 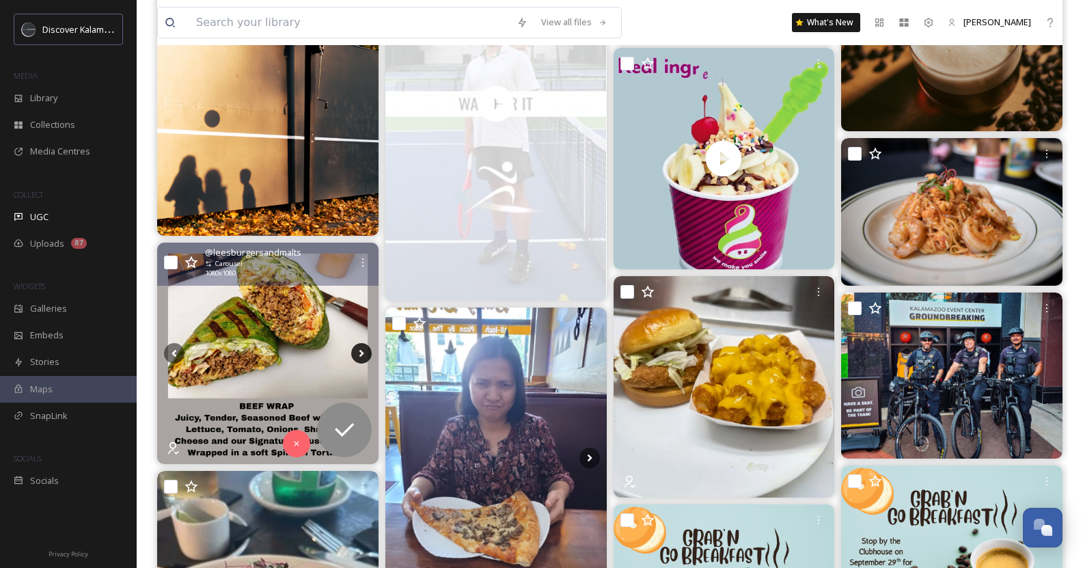 What do you see at coordinates (49, 416) in the screenshot?
I see `span: SnapLink` at bounding box center [49, 416].